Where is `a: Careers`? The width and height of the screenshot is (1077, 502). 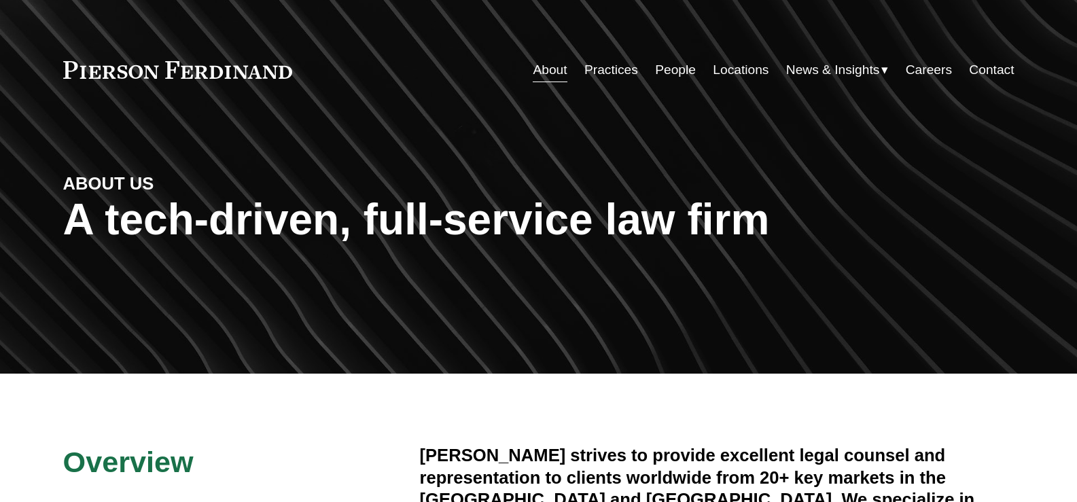 a: Careers is located at coordinates (929, 70).